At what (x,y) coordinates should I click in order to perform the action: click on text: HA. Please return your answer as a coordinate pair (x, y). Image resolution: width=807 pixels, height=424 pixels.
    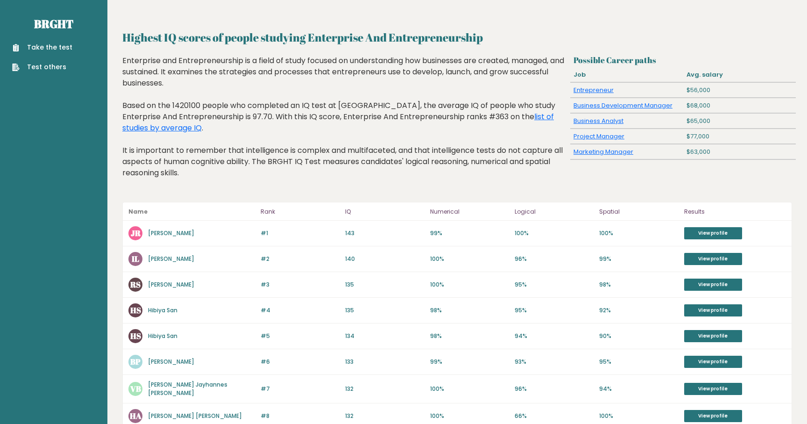
    Looking at the image, I should click on (136, 415).